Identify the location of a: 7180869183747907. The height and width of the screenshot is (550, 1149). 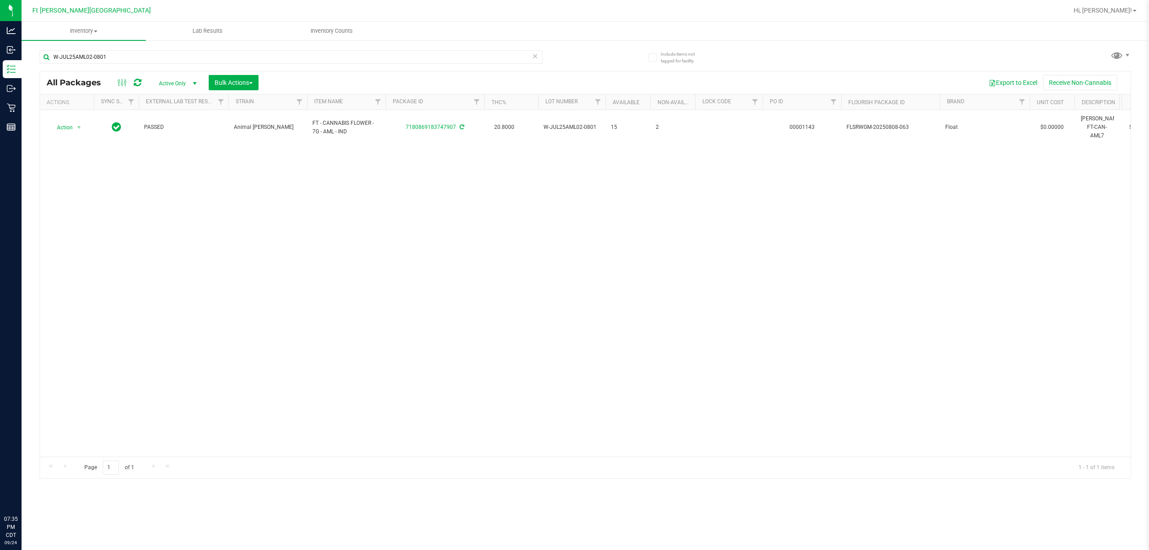
(431, 127).